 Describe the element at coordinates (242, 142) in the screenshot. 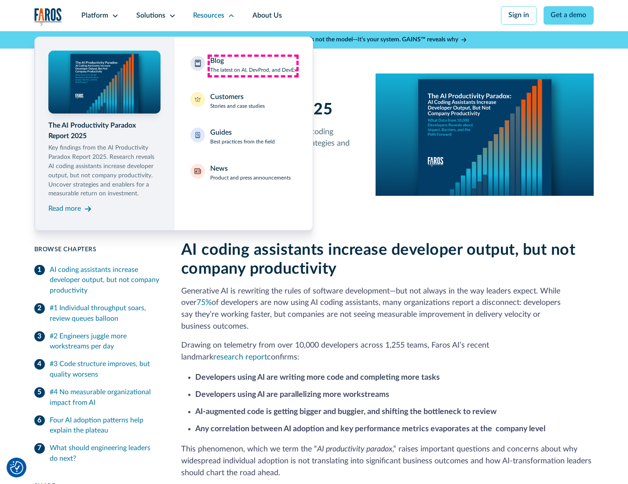

I see `p: Best practices from the field` at that location.